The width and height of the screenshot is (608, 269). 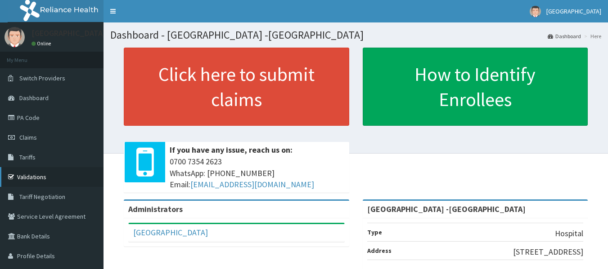 What do you see at coordinates (42, 197) in the screenshot?
I see `span: Tariff Negotiation` at bounding box center [42, 197].